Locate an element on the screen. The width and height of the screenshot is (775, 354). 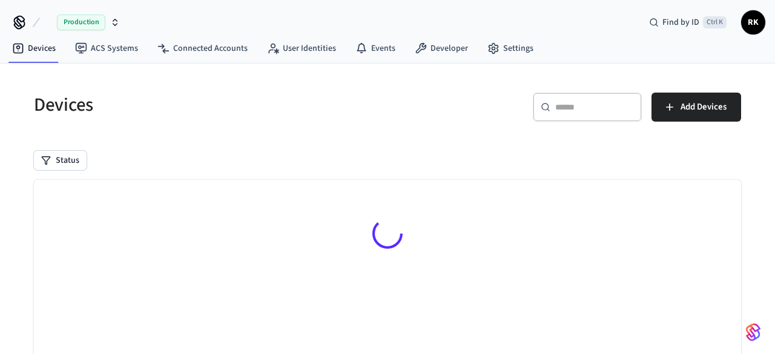
a: Connected Accounts is located at coordinates (202, 48).